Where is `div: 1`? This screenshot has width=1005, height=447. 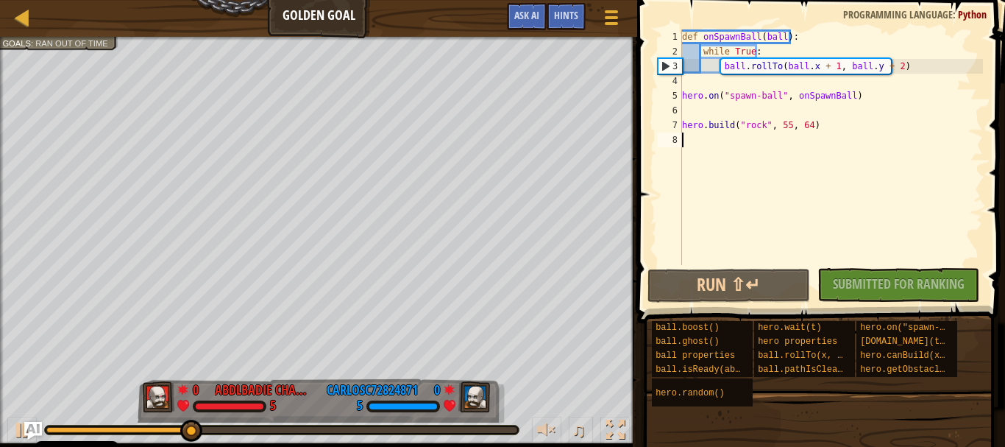 div: 1 is located at coordinates (670, 37).